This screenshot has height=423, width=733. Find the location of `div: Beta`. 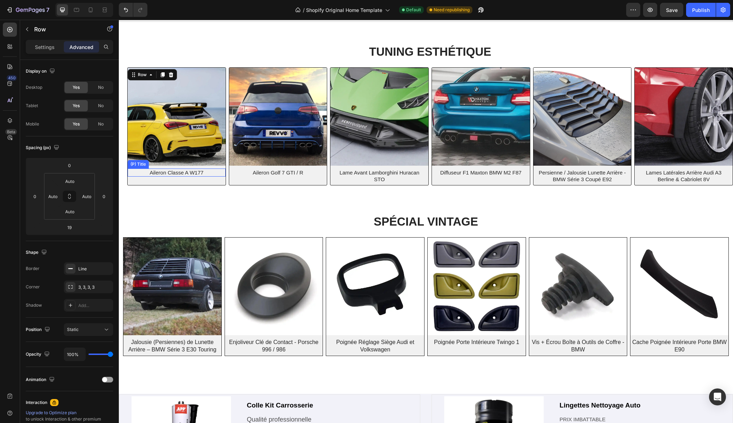

div: Beta is located at coordinates (11, 132).